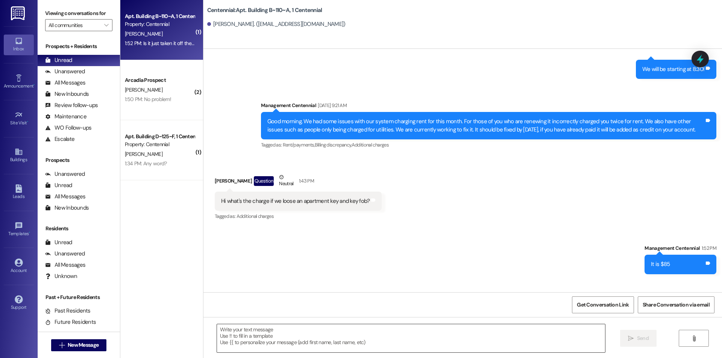 This screenshot has height=358, width=722. What do you see at coordinates (603, 305) in the screenshot?
I see `span: Get Conversation Link` at bounding box center [603, 305].